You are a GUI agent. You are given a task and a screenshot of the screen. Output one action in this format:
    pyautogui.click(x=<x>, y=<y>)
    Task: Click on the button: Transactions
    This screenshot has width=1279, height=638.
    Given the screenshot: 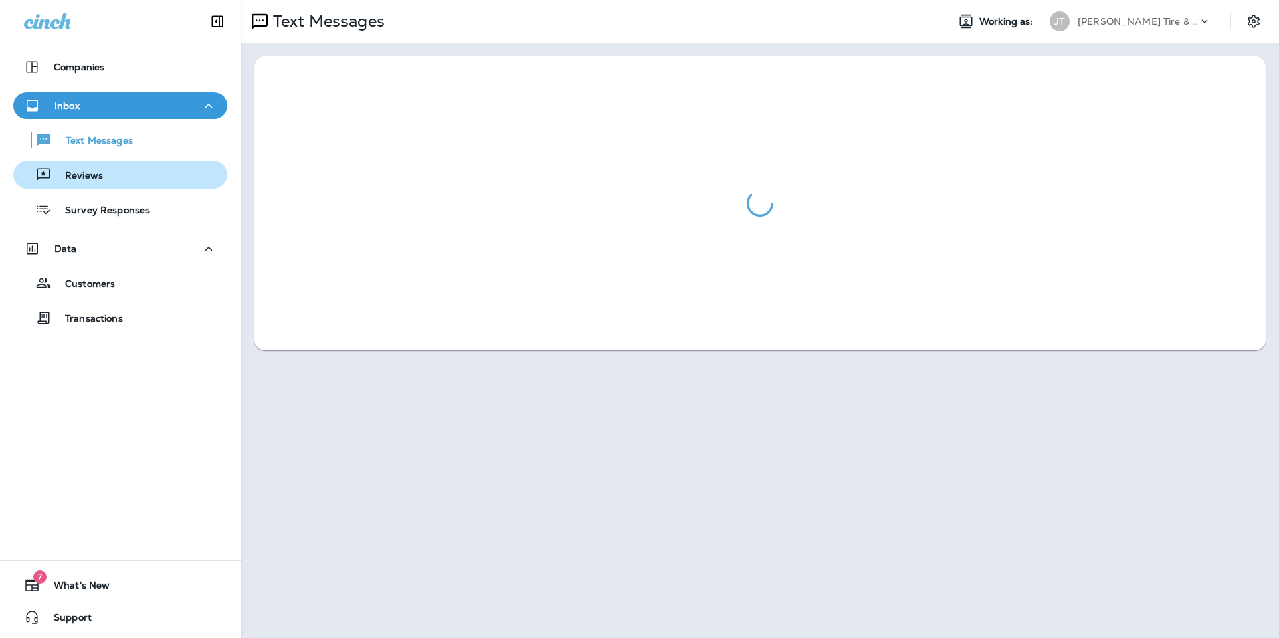 What is the action you would take?
    pyautogui.click(x=120, y=318)
    